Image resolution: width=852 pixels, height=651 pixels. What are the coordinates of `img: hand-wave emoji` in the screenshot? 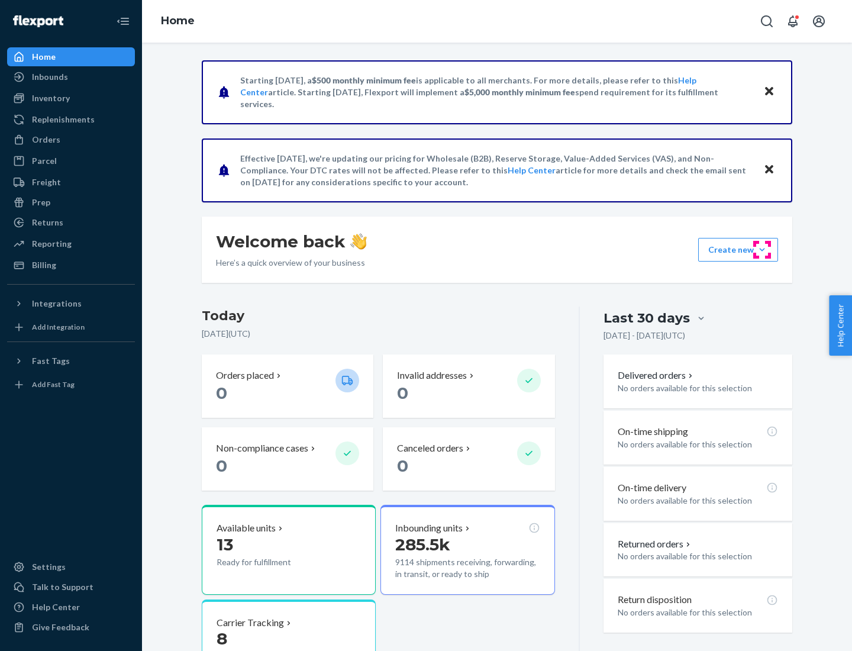 It's located at (359, 241).